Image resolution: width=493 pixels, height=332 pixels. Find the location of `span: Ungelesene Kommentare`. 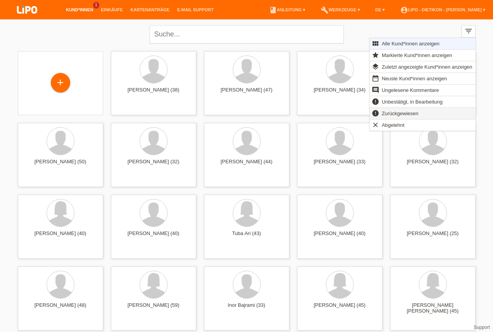

span: Ungelesene Kommentare is located at coordinates (410, 90).